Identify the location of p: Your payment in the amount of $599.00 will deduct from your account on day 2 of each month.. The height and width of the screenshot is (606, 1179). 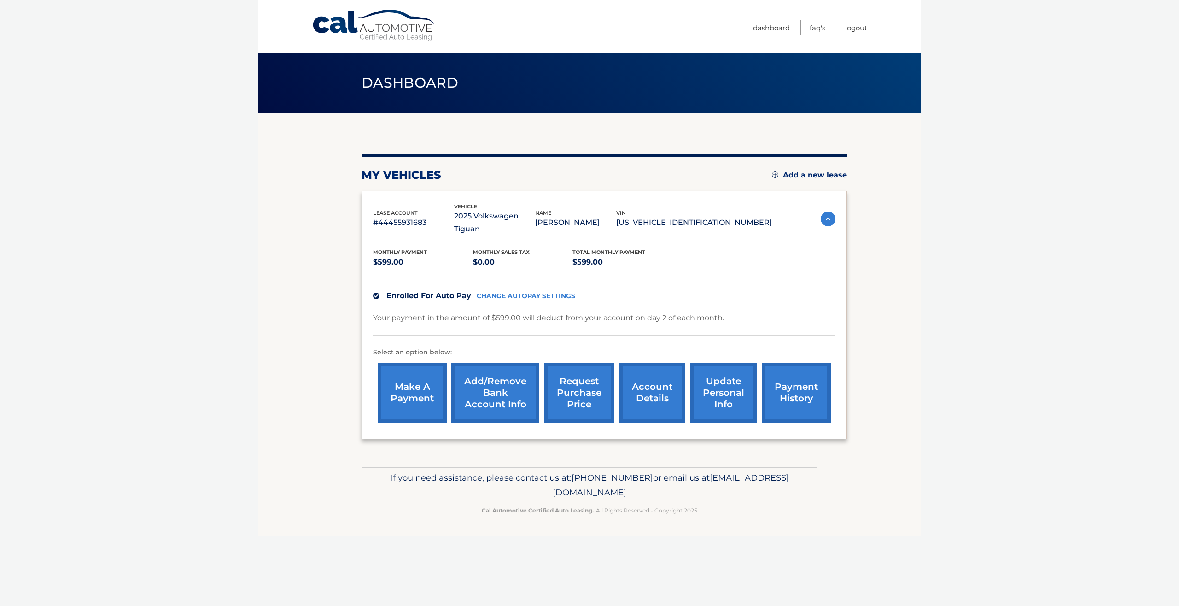
(549, 318).